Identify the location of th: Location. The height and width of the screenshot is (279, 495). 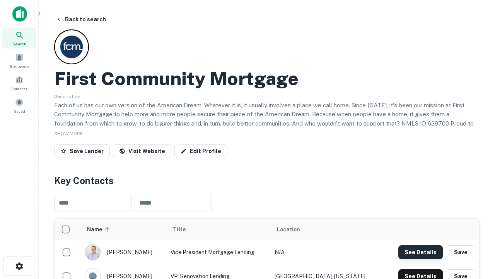
(327, 229).